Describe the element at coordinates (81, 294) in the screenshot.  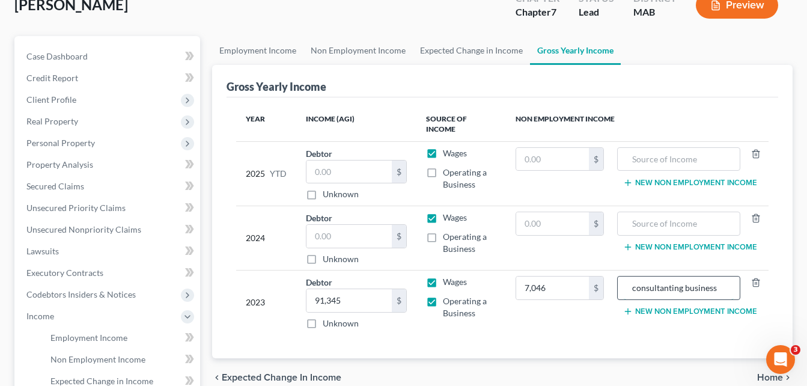
I see `span: Codebtors Insiders & Notices` at that location.